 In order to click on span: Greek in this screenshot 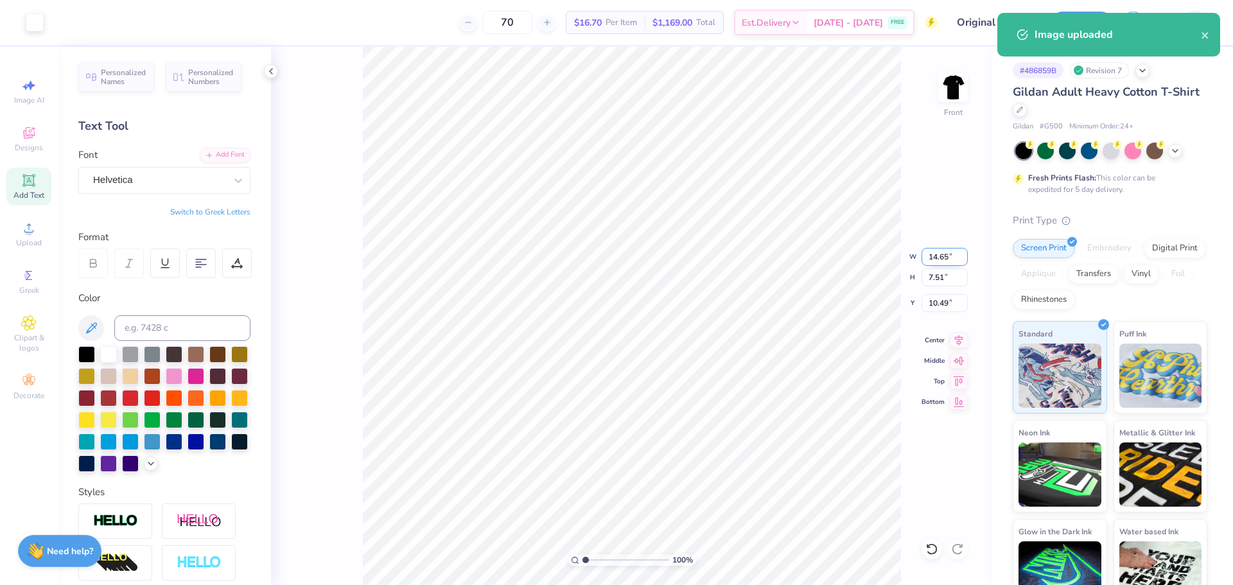, I will do `click(29, 290)`.